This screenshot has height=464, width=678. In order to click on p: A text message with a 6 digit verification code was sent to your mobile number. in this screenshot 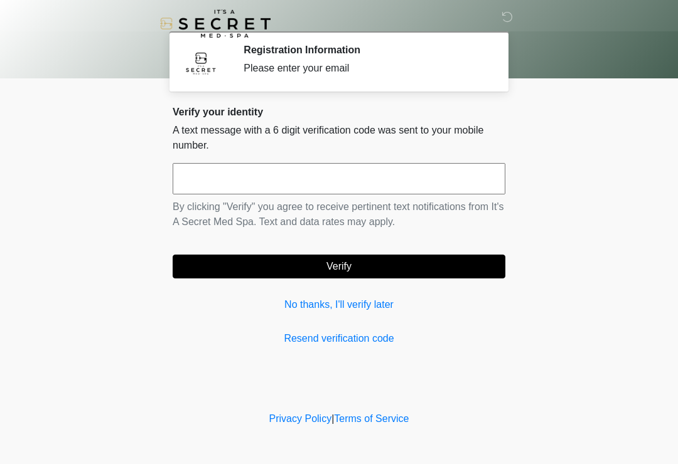, I will do `click(339, 138)`.